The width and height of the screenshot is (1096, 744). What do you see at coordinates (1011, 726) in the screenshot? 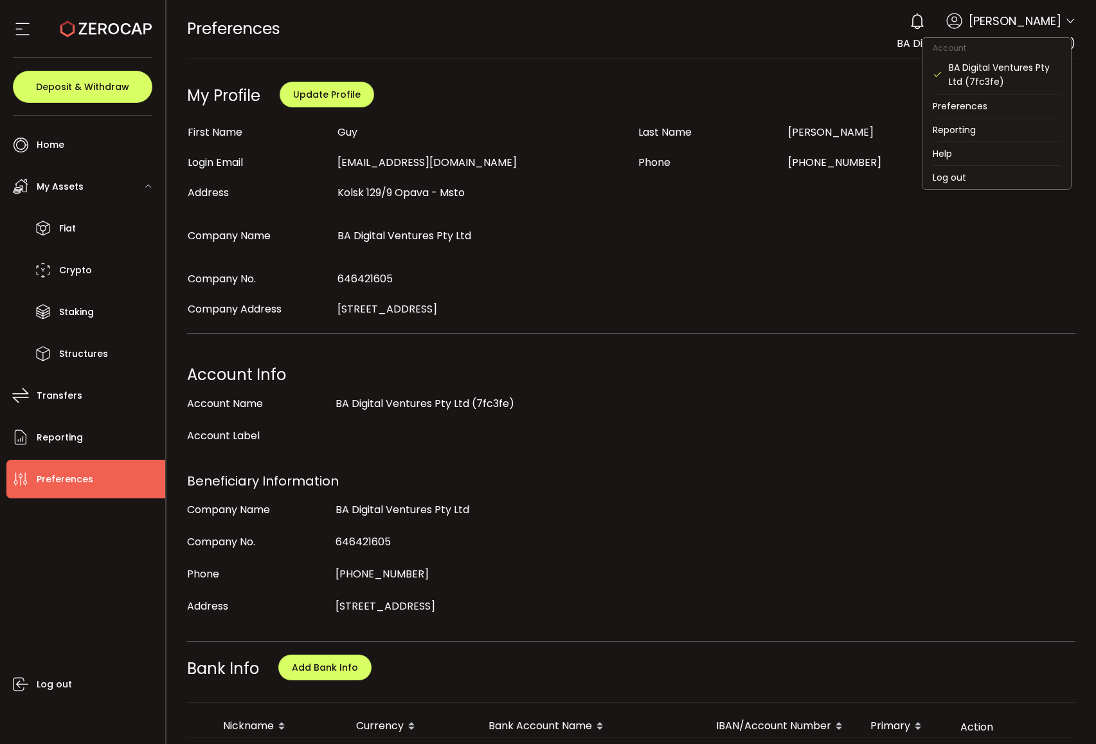
I see `div: Action` at bounding box center [1011, 726].